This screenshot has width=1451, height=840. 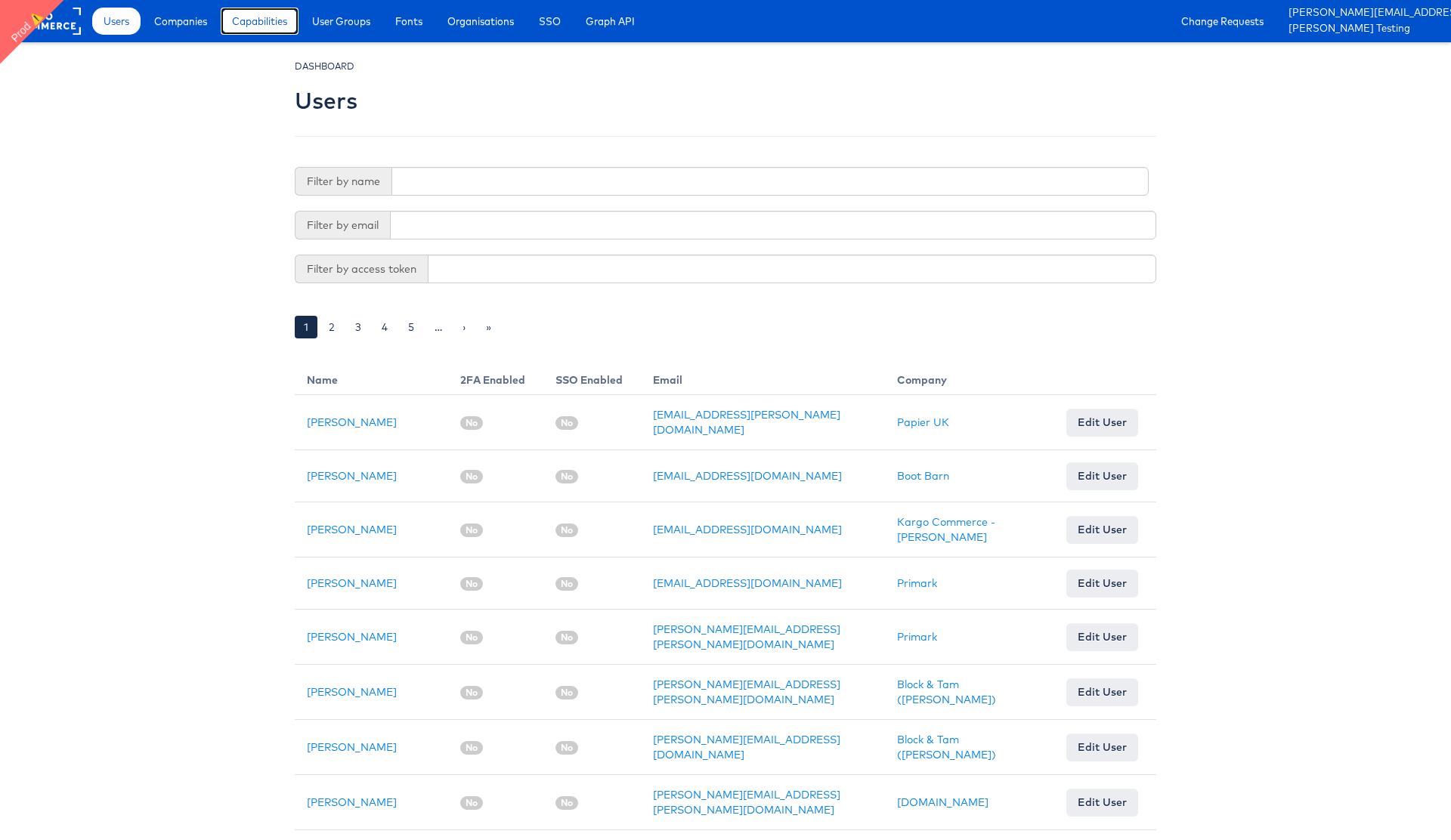 I want to click on a: Graph API, so click(x=610, y=21).